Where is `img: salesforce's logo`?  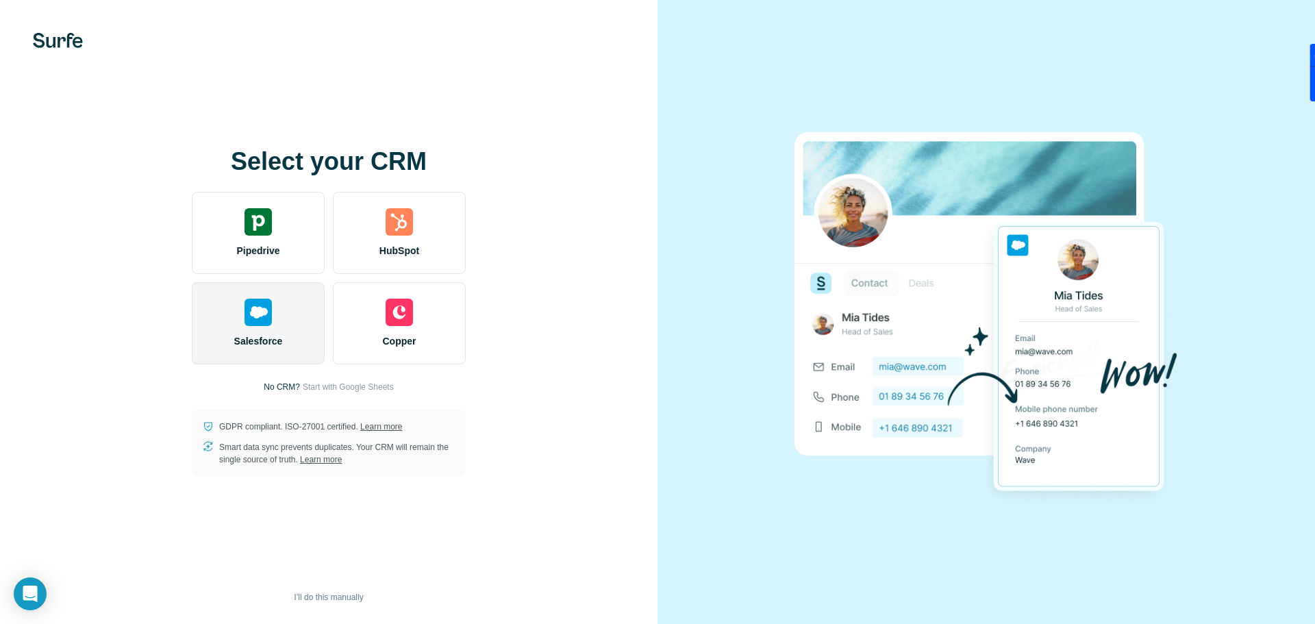
img: salesforce's logo is located at coordinates (258, 312).